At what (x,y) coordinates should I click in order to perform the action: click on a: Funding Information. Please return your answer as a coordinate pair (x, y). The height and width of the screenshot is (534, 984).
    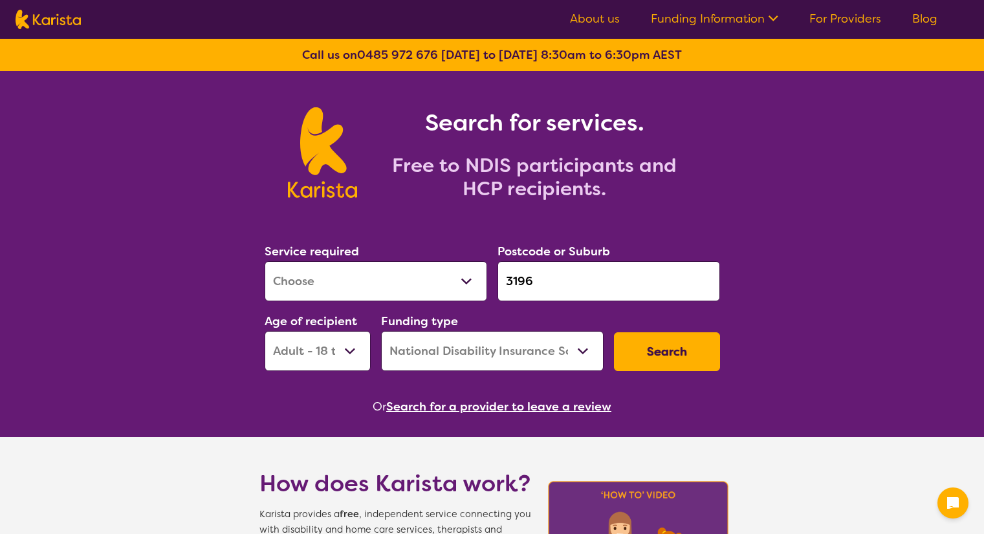
    Looking at the image, I should click on (714, 19).